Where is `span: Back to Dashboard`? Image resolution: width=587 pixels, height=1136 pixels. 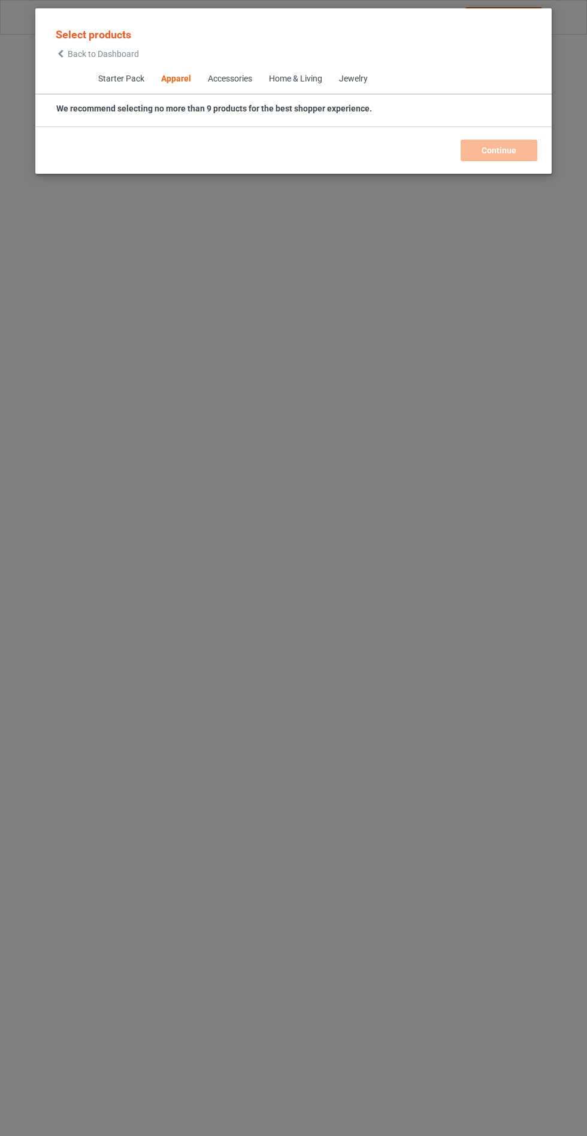
span: Back to Dashboard is located at coordinates (103, 54).